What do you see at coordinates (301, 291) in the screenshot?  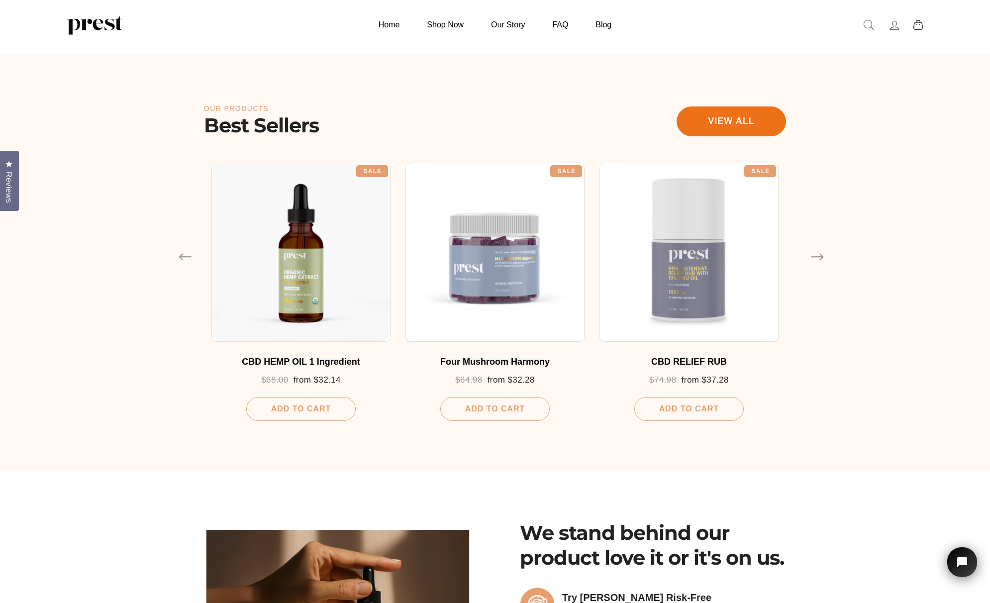 I see `a: CBD HEMP OIL 1 Ingredient $68.00 from $32.14 Add To Cart` at bounding box center [301, 291].